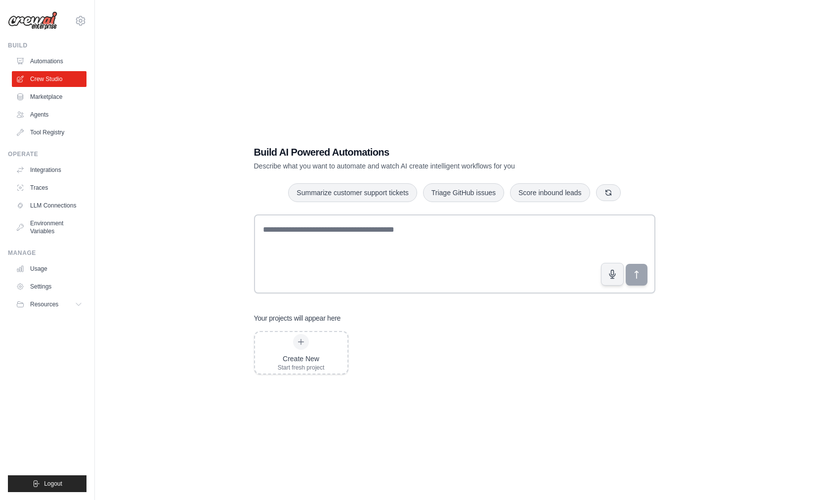 This screenshot has width=814, height=500. Describe the element at coordinates (49, 132) in the screenshot. I see `a: Tool Registry` at that location.